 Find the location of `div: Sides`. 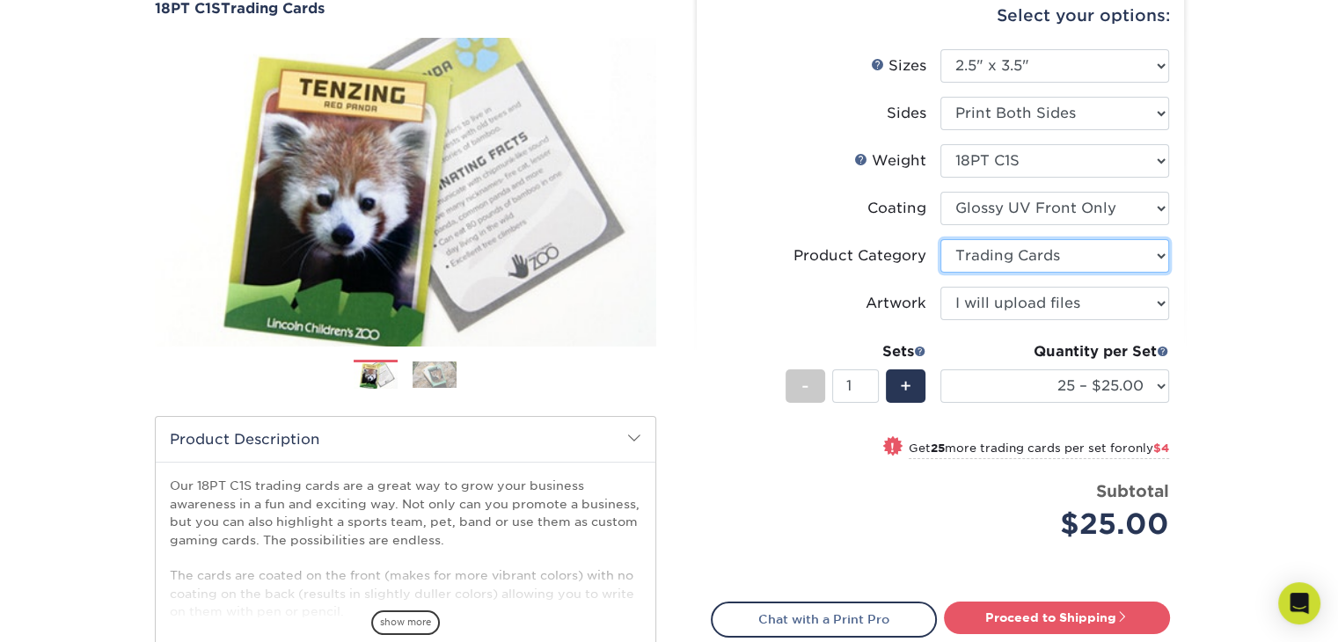

div: Sides is located at coordinates (906, 114).